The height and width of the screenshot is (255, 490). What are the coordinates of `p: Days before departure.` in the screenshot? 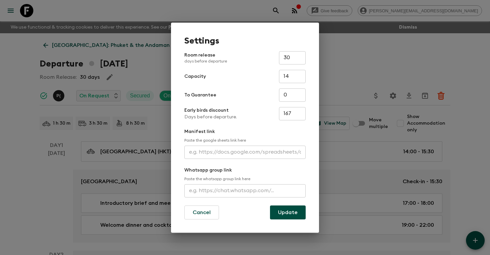 It's located at (211, 117).